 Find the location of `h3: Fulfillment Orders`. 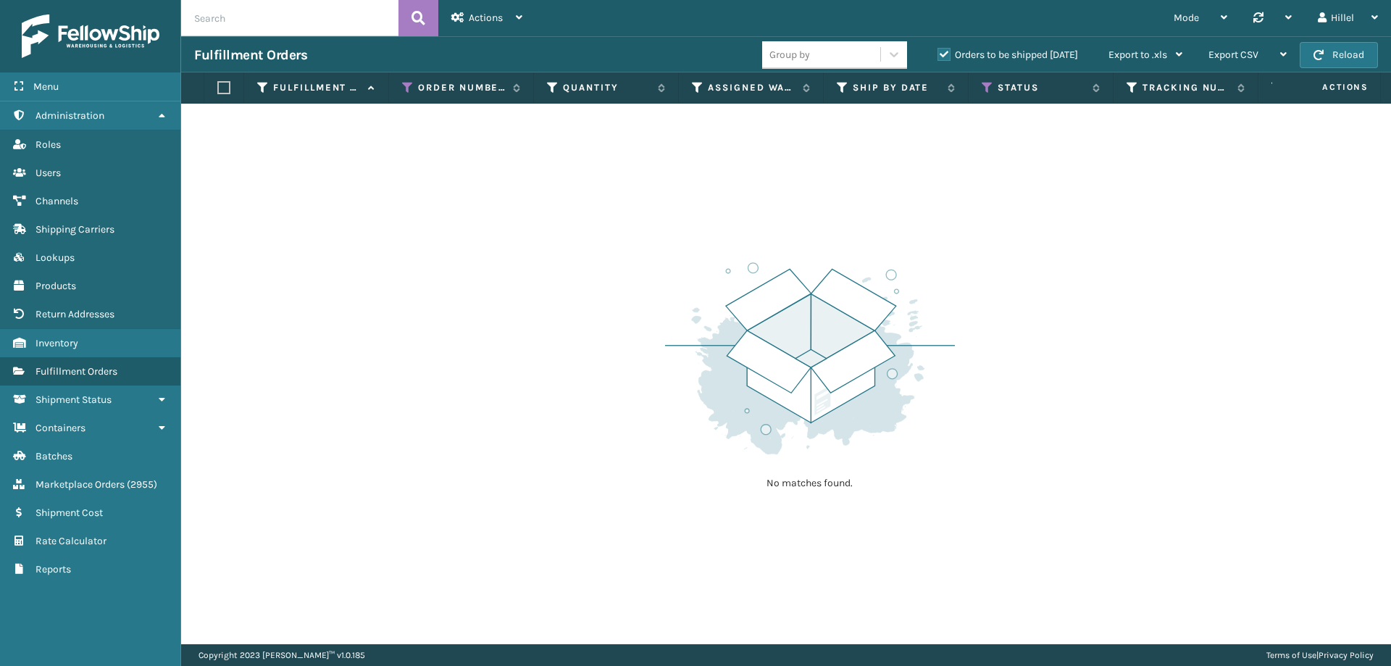

h3: Fulfillment Orders is located at coordinates (251, 55).